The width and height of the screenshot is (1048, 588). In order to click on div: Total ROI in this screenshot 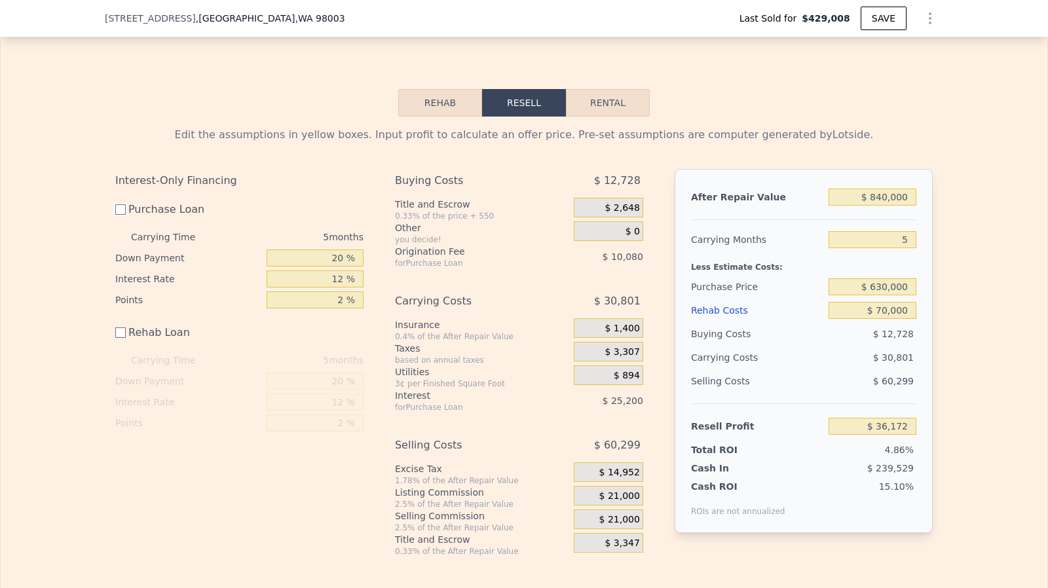, I will do `click(732, 450)`.